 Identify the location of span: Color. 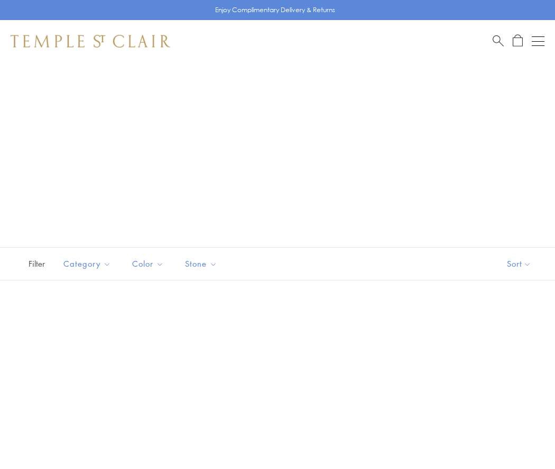
(149, 264).